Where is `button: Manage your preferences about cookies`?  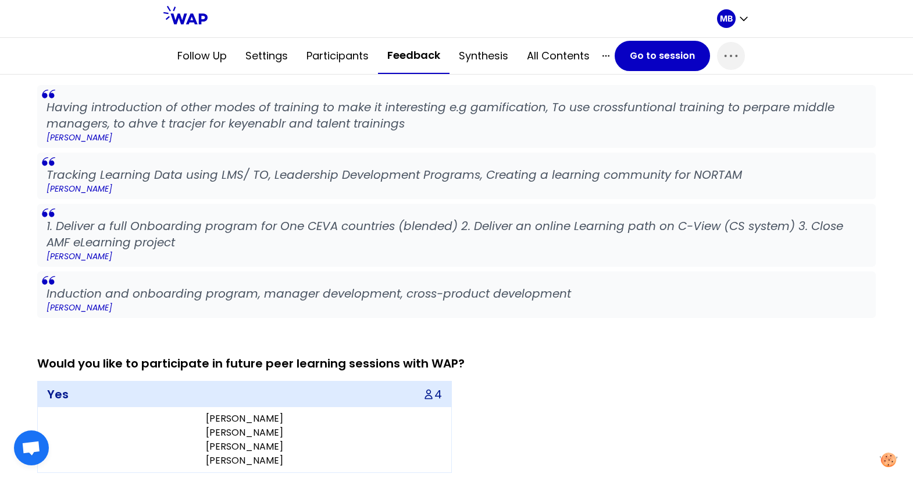 button: Manage your preferences about cookies is located at coordinates (889, 459).